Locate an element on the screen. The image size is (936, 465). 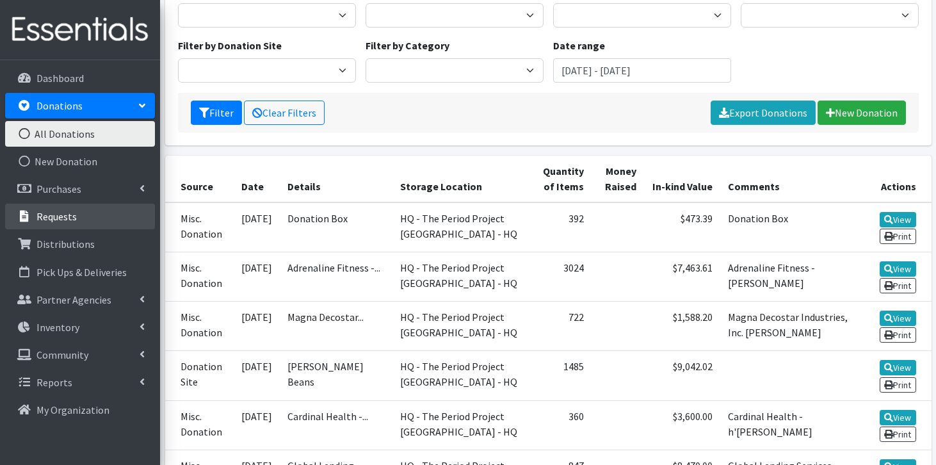
td: Adrenaline Fitness -... is located at coordinates (336, 276).